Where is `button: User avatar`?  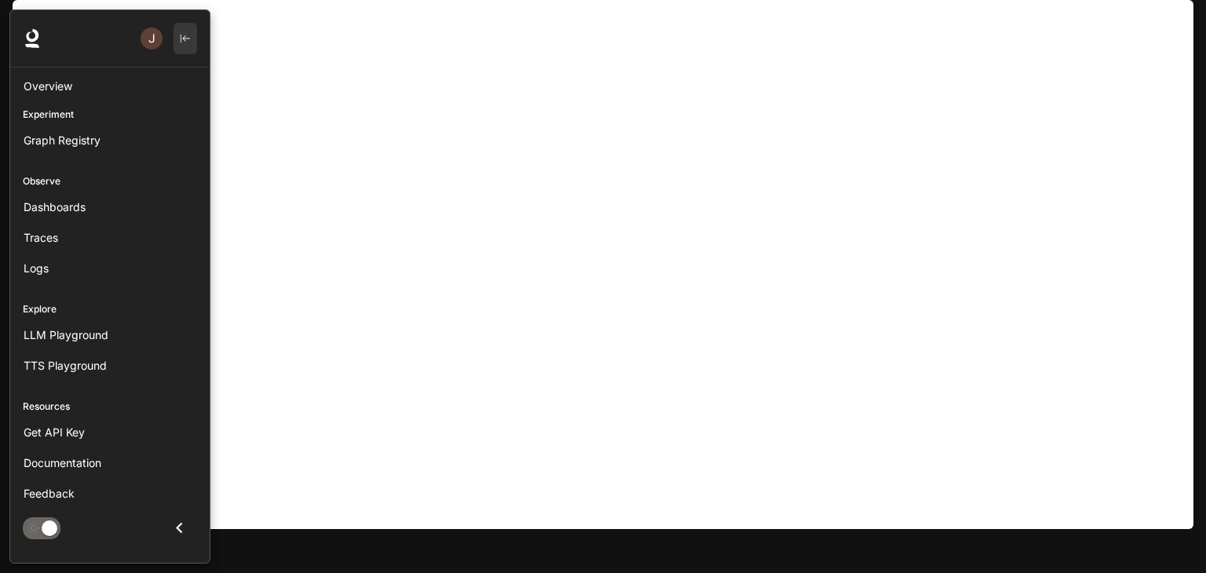
button: User avatar is located at coordinates (152, 38).